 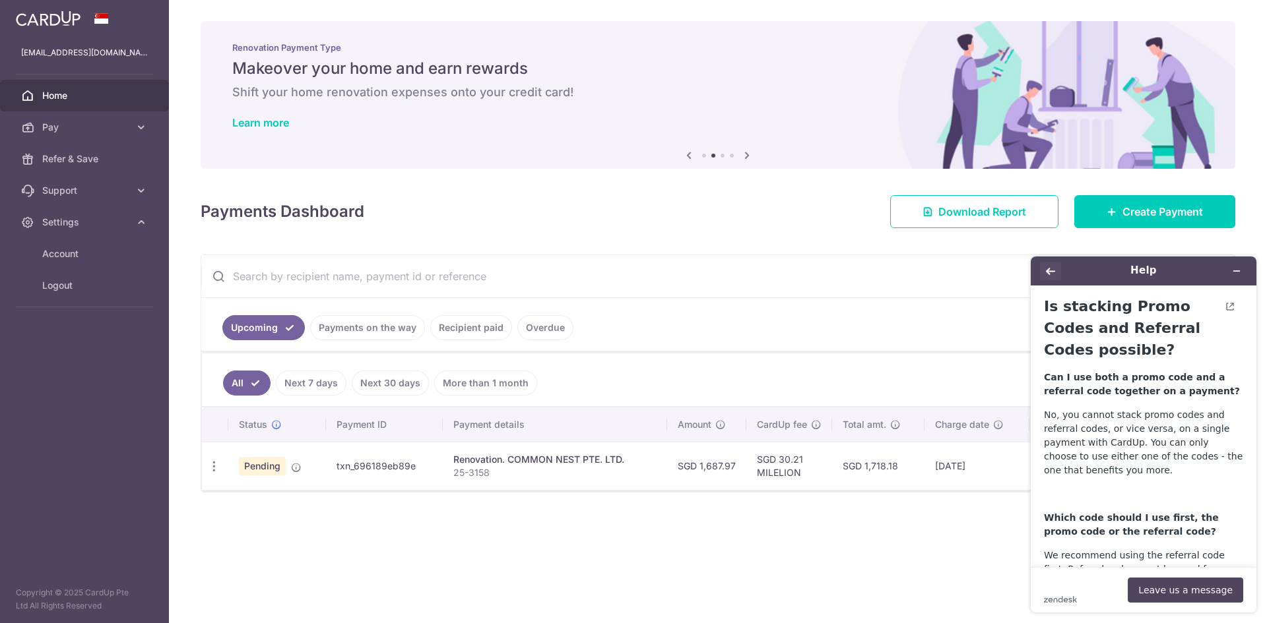 What do you see at coordinates (216, 25) in the screenshot?
I see `button: Minimise widget` at bounding box center [216, 25].